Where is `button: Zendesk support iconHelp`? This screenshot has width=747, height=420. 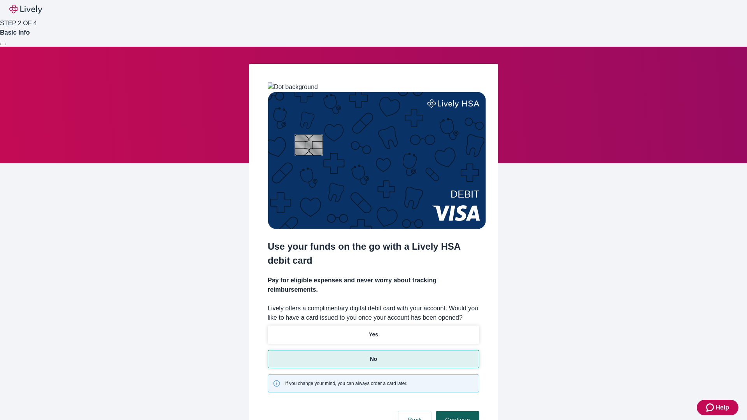
button: Zendesk support iconHelp is located at coordinates (718, 408).